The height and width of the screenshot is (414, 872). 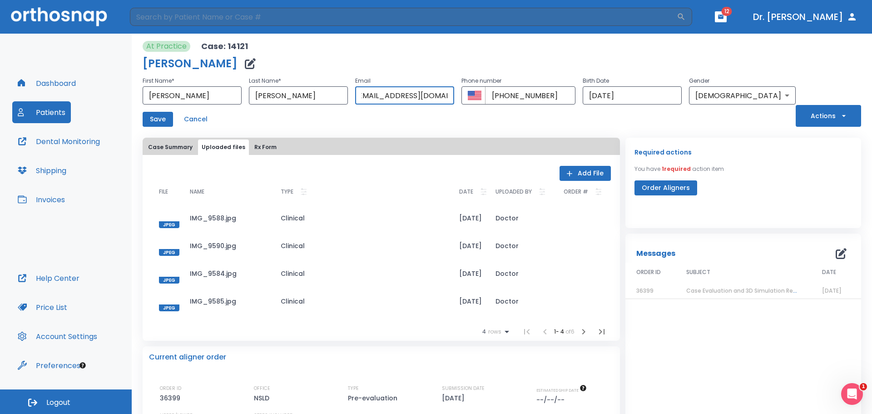 I want to click on p: OFFICE, so click(x=262, y=388).